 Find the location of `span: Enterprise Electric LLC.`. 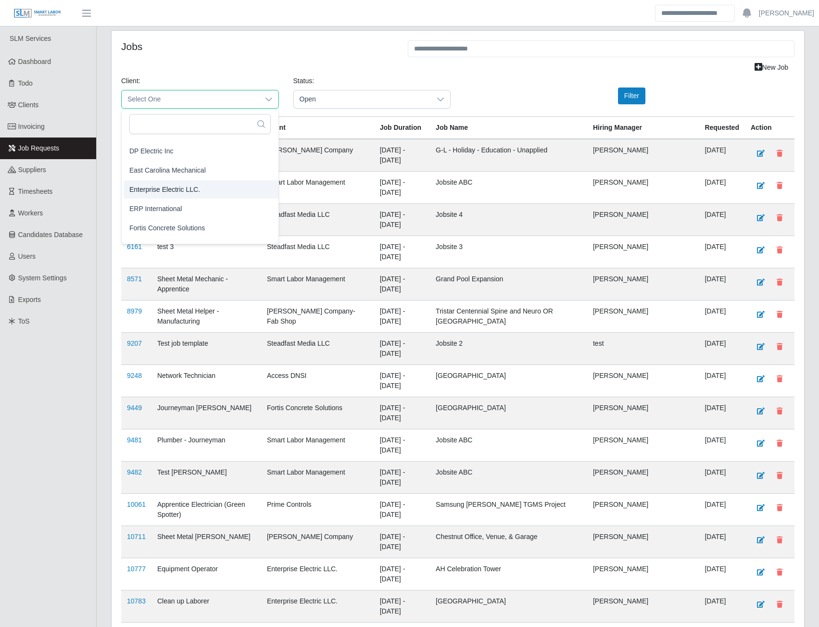

span: Enterprise Electric LLC. is located at coordinates (164, 189).